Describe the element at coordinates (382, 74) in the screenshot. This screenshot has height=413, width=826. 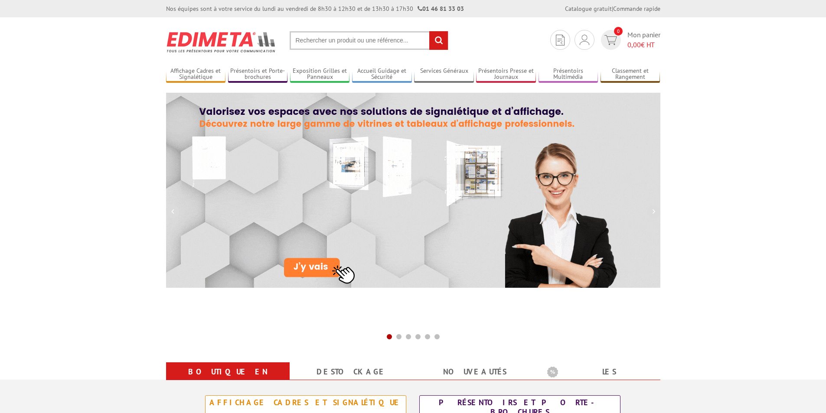
I see `a: Accueil Guidage et Sécurité` at that location.